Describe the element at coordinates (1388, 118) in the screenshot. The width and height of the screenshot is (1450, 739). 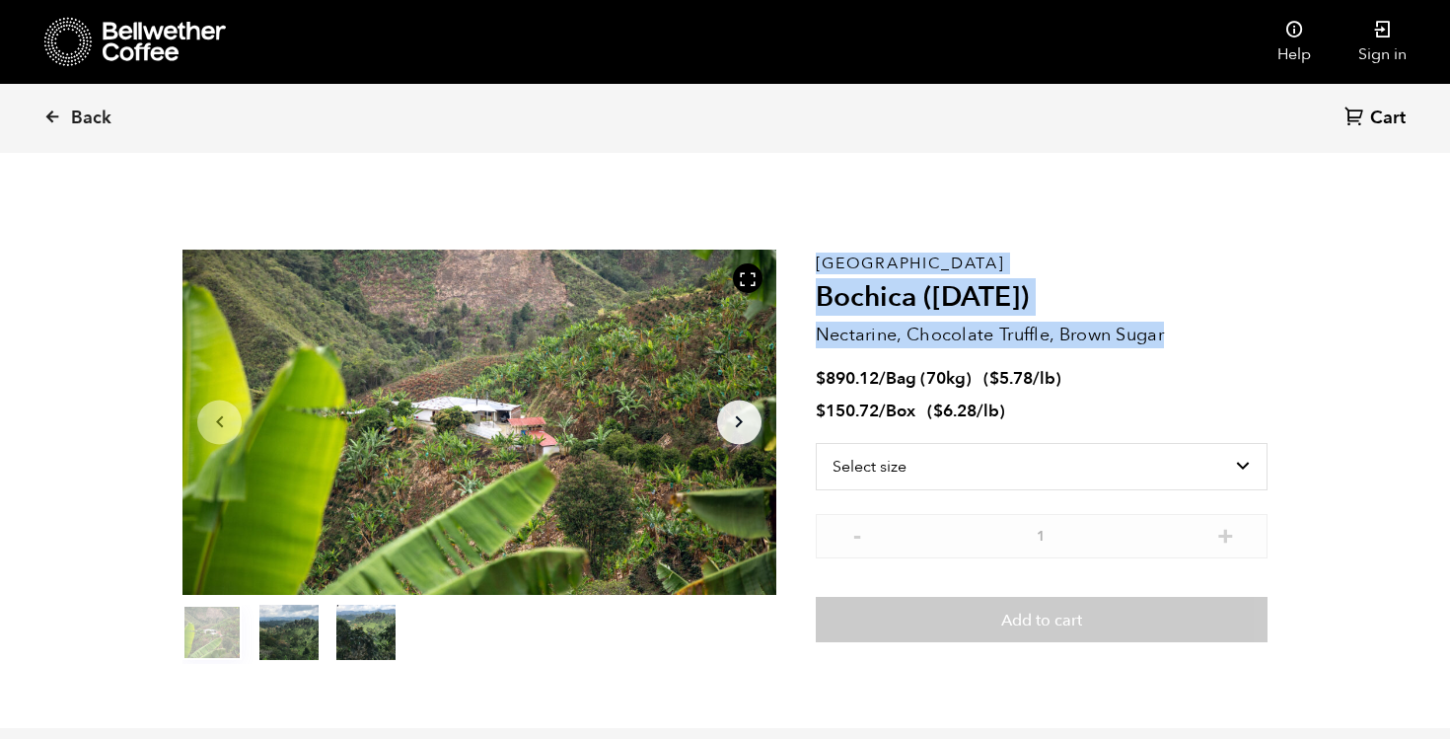
I see `span: Cart` at that location.